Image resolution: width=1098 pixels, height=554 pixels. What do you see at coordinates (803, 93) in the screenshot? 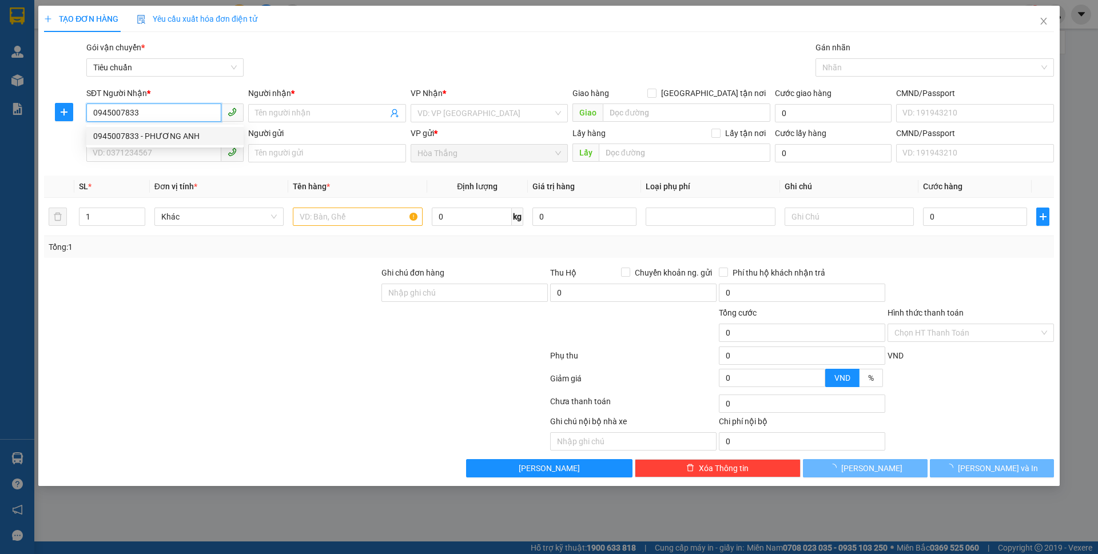
I see `label: Cước giao hàng` at bounding box center [803, 93].